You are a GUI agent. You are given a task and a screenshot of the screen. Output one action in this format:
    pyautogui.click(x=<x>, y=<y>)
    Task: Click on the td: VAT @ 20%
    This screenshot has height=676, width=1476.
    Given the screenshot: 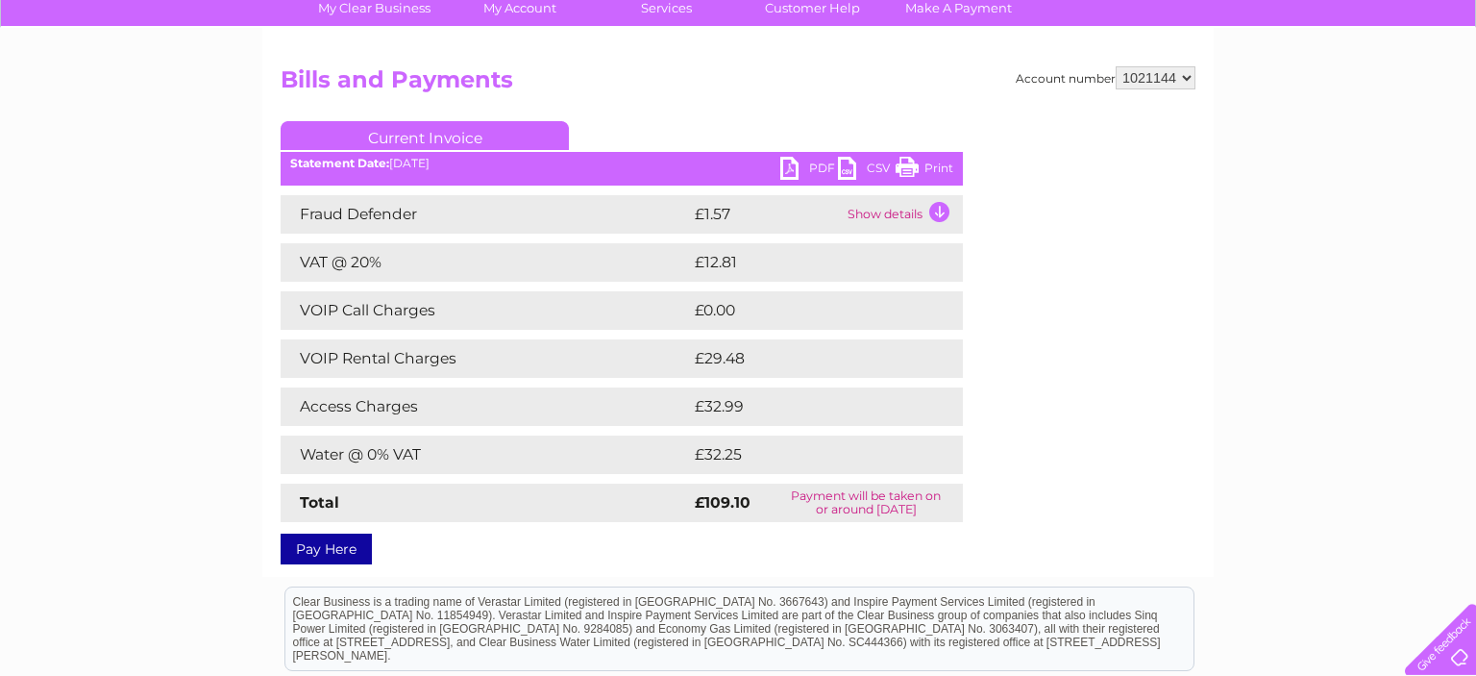 What is the action you would take?
    pyautogui.click(x=485, y=262)
    